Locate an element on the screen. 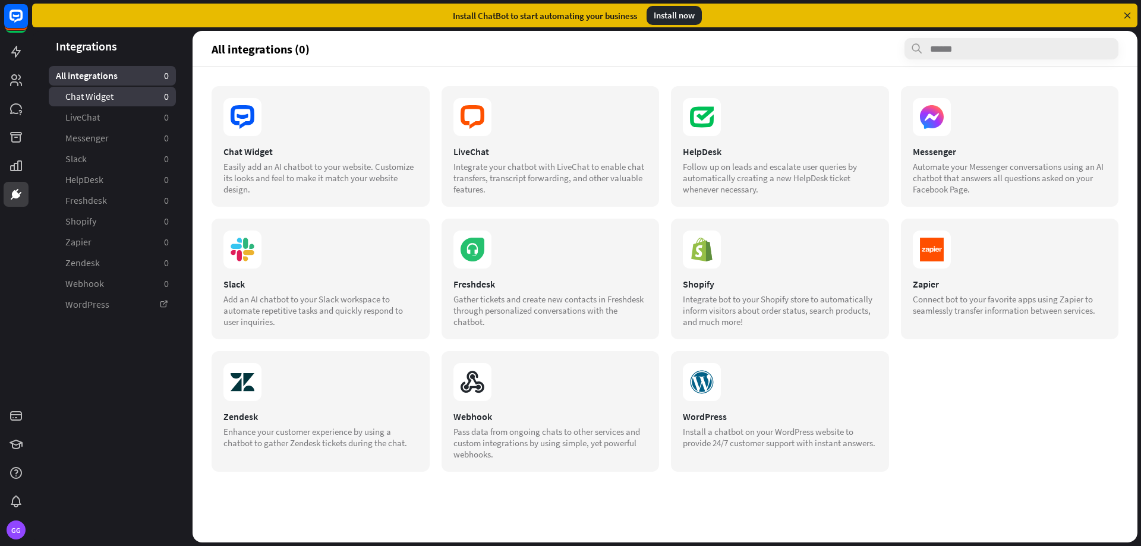 This screenshot has height=546, width=1141. img: tab_keywords_by_traffic_grey.svg is located at coordinates (124, 74).